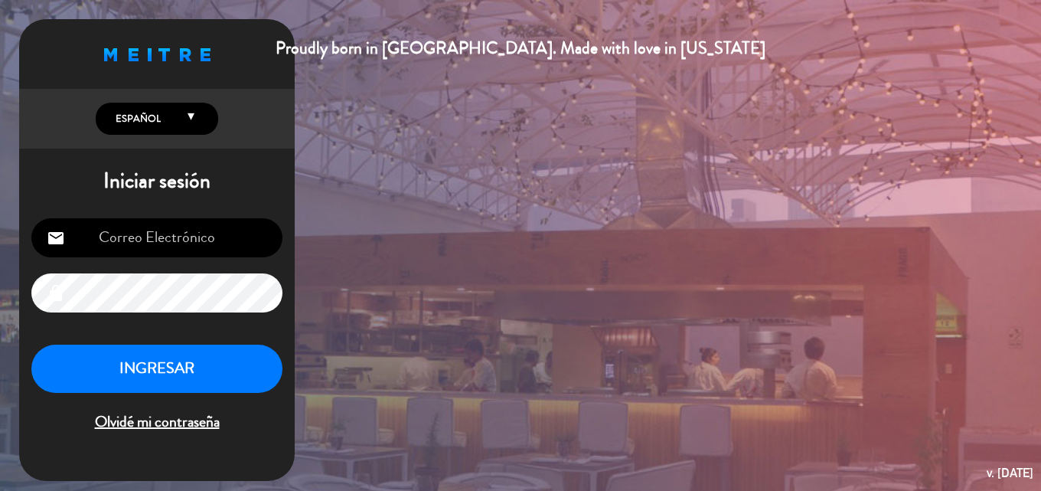  I want to click on i: lock, so click(56, 293).